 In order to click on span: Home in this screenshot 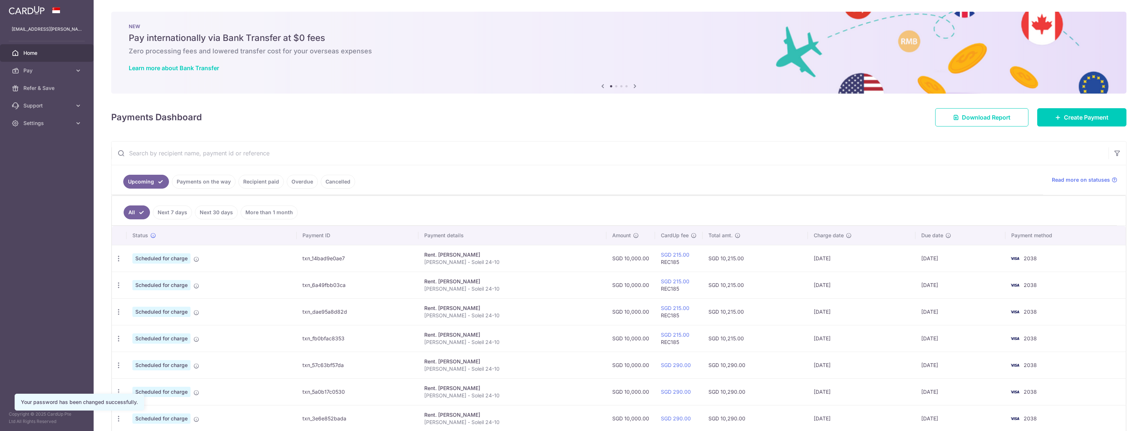, I will do `click(48, 53)`.